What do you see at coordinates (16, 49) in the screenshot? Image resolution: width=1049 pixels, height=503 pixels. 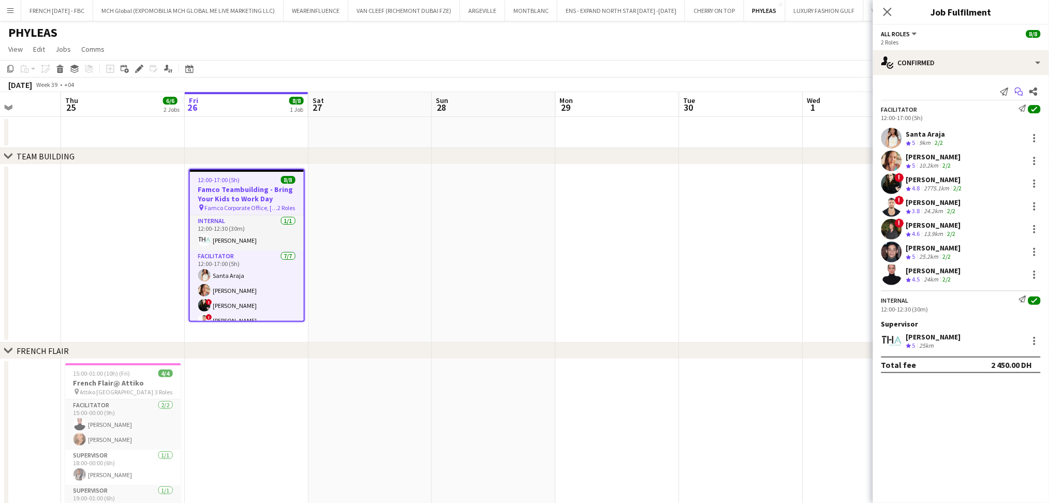 I see `a: View` at bounding box center [16, 49].